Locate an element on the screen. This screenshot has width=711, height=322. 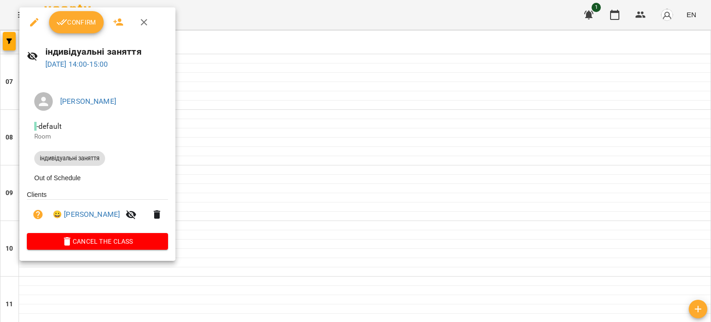
span: Cancel the class is located at coordinates (97, 241).